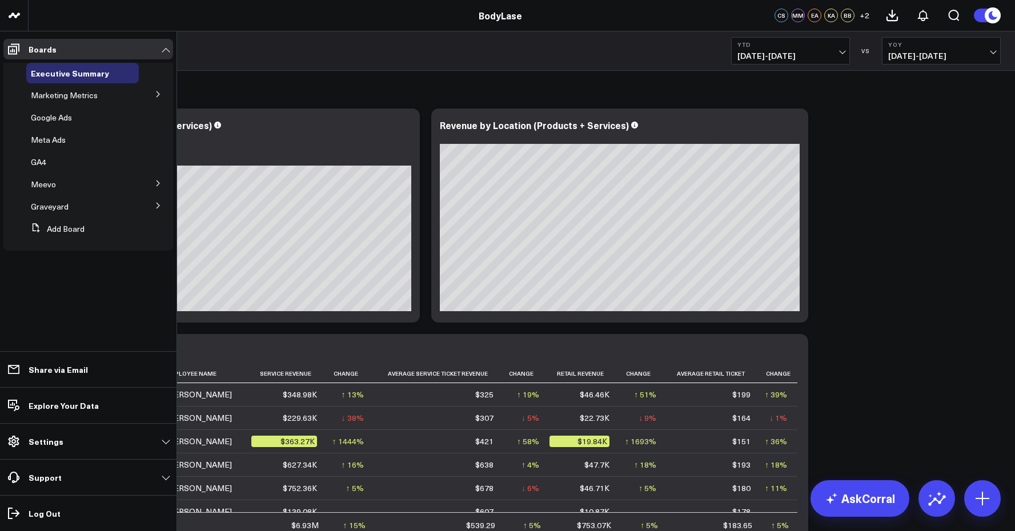 The height and width of the screenshot is (531, 1015). Describe the element at coordinates (530, 488) in the screenshot. I see `div: ↓ 6%` at that location.